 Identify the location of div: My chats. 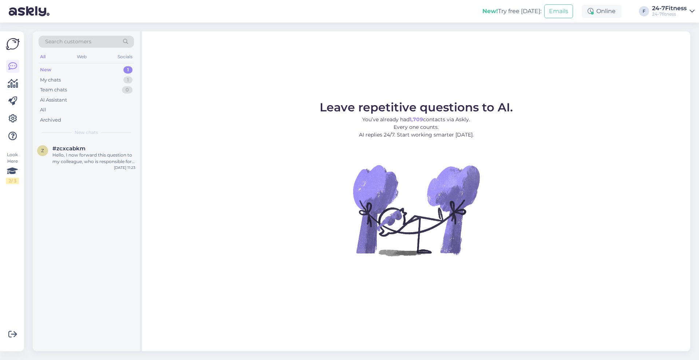
(50, 80).